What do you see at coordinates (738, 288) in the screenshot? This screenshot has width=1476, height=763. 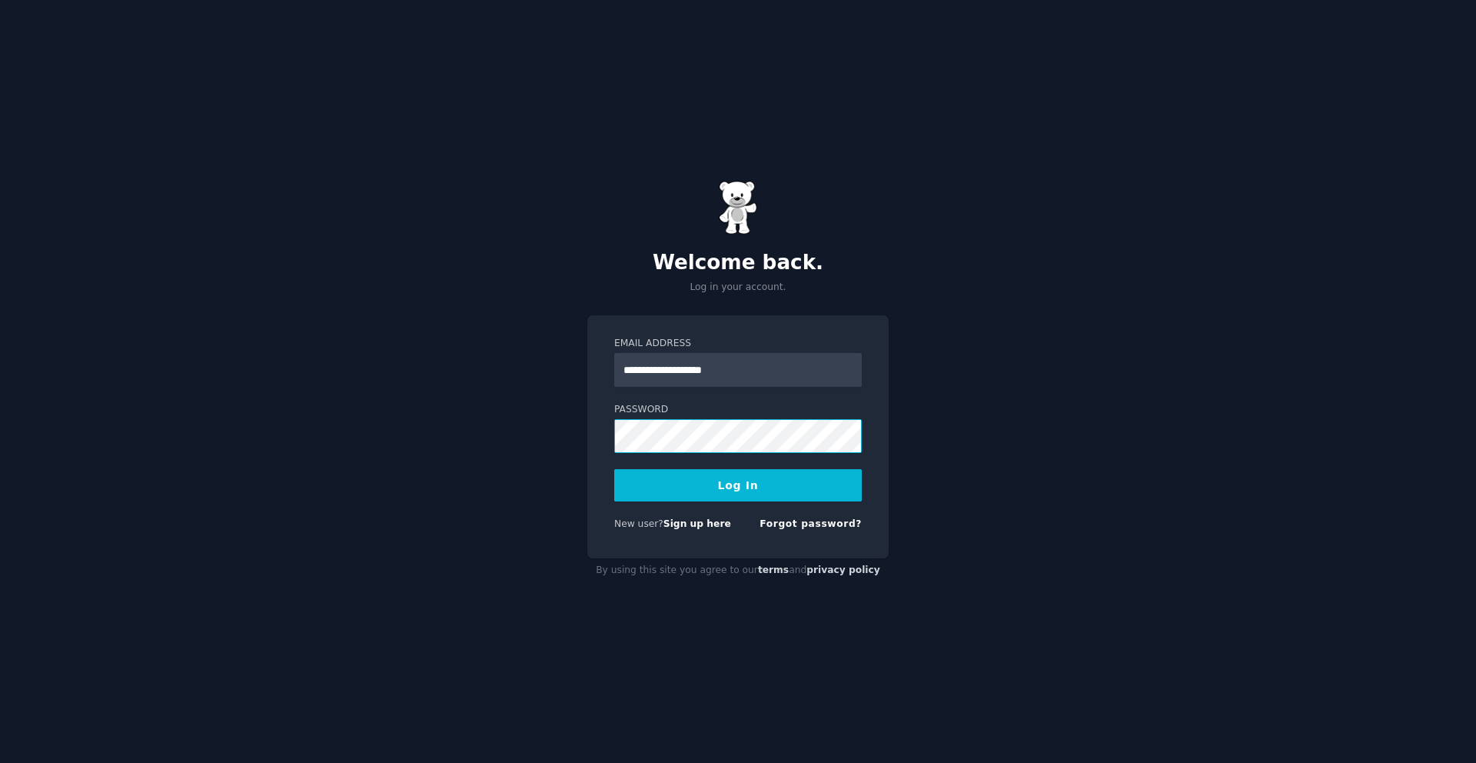 I see `p: Log in your account.` at bounding box center [738, 288].